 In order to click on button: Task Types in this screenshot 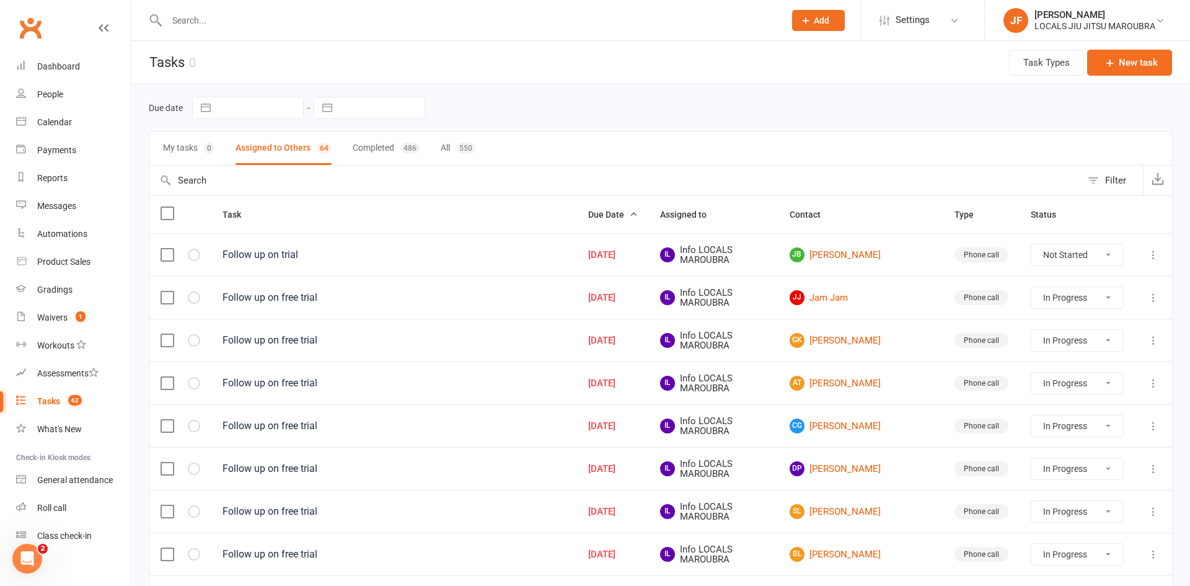, I will do `click(1046, 63)`.